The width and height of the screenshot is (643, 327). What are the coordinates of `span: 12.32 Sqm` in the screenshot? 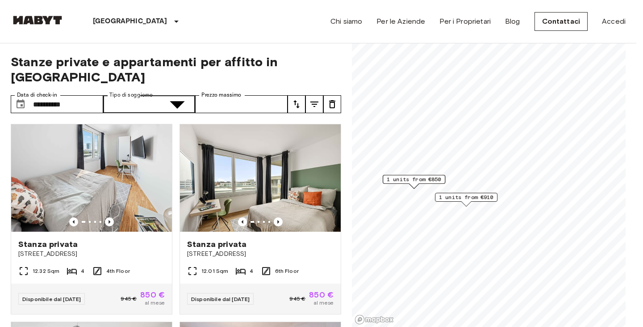 It's located at (46, 271).